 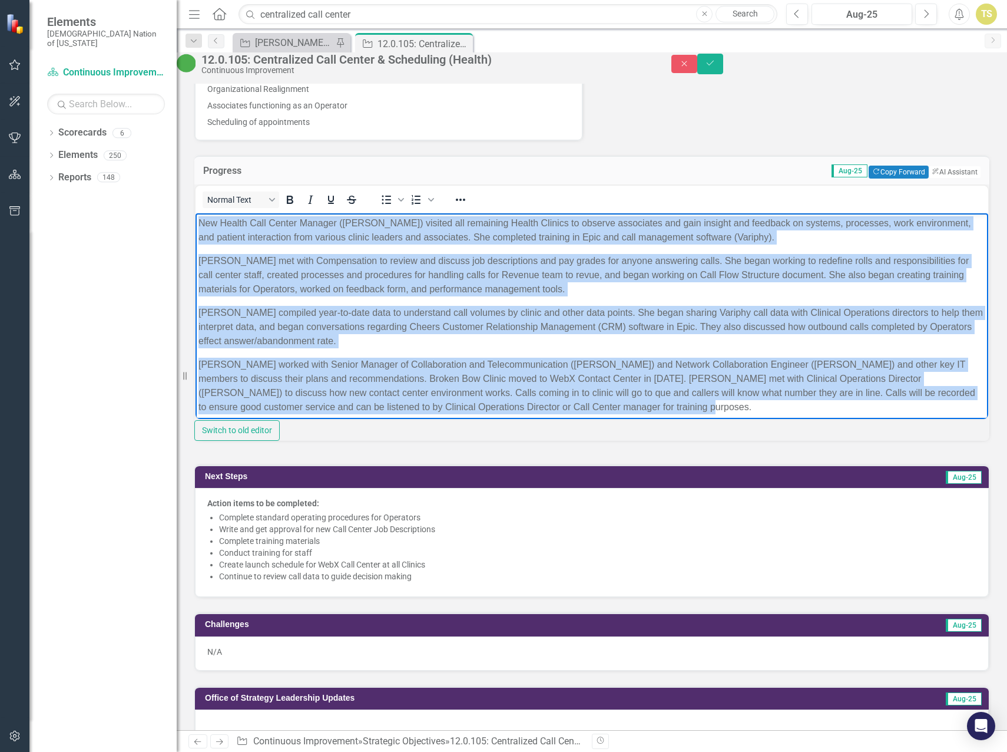 I want to click on button: Underline, so click(x=331, y=200).